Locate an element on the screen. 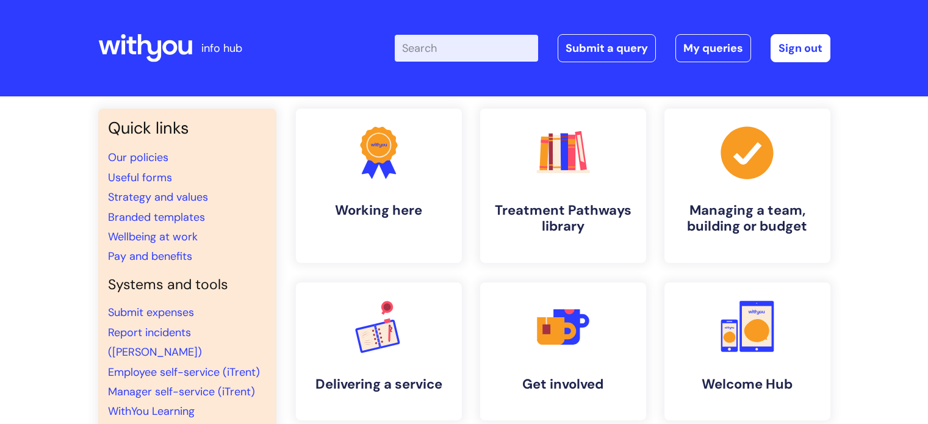 The height and width of the screenshot is (424, 928). a: Branded templates is located at coordinates (156, 217).